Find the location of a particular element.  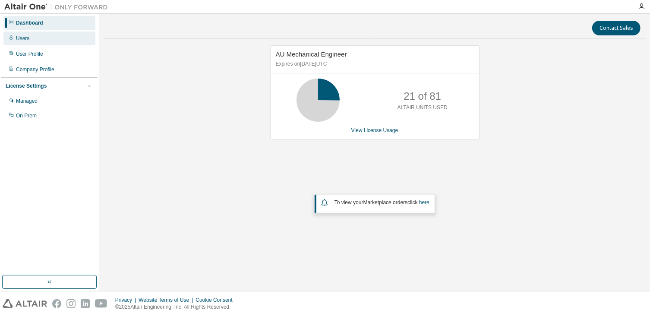

img: altair_logo.svg is located at coordinates (25, 304).